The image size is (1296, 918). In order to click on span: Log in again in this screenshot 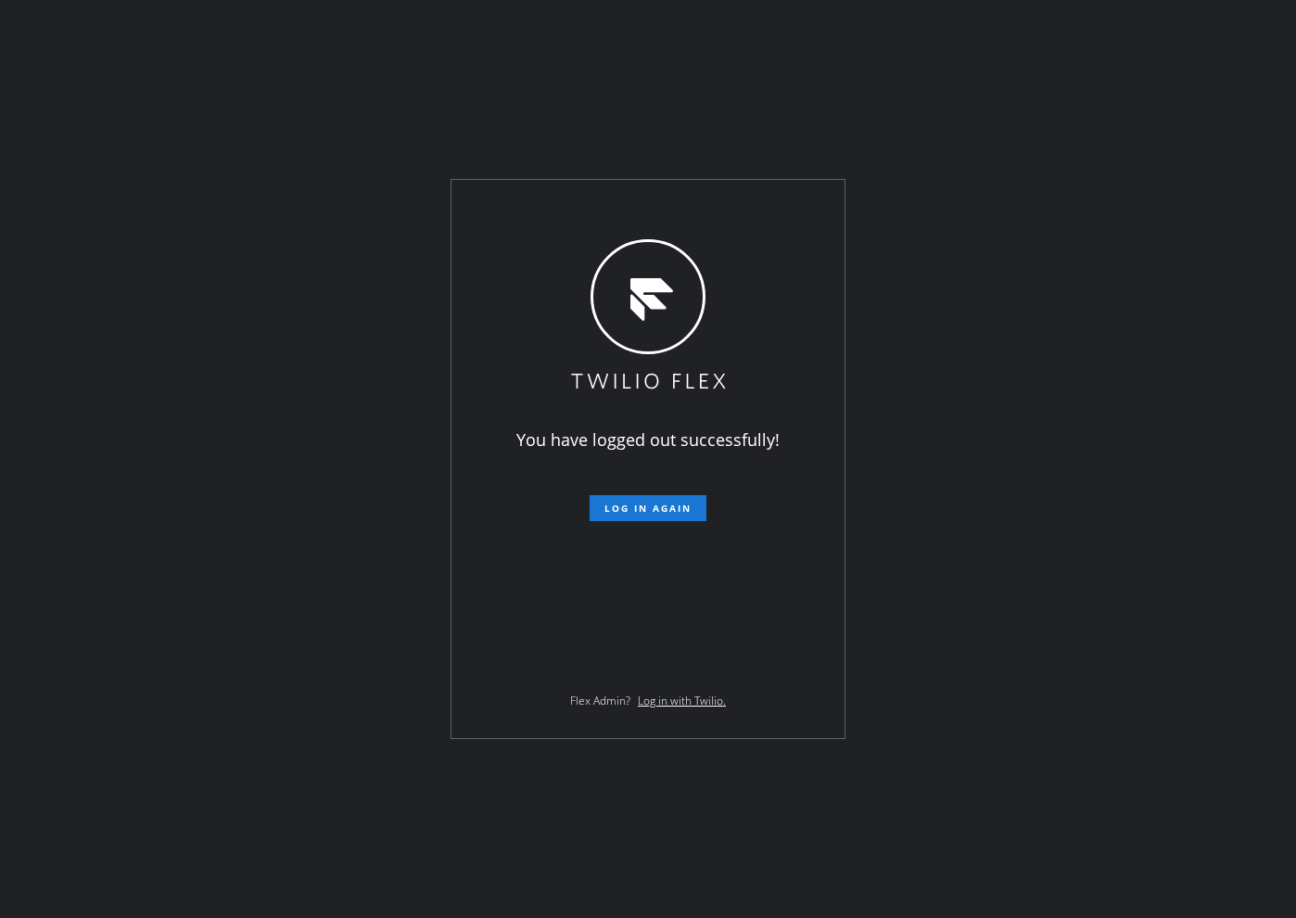, I will do `click(648, 508)`.